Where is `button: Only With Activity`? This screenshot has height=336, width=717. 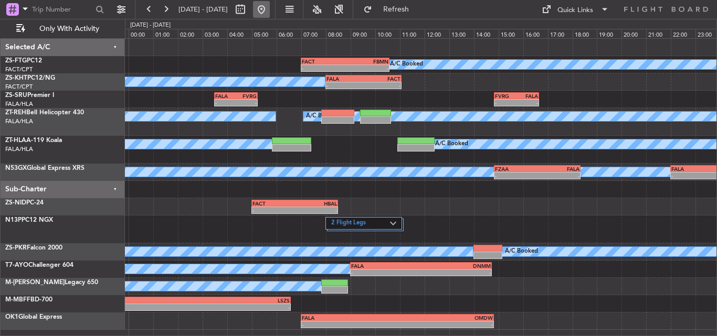
button: Only With Activity is located at coordinates (62, 29).